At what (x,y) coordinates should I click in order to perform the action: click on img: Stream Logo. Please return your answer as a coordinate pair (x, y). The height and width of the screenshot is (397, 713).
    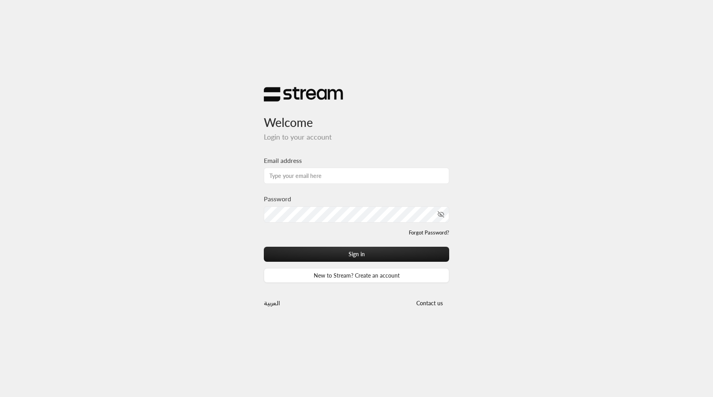
    Looking at the image, I should click on (303, 94).